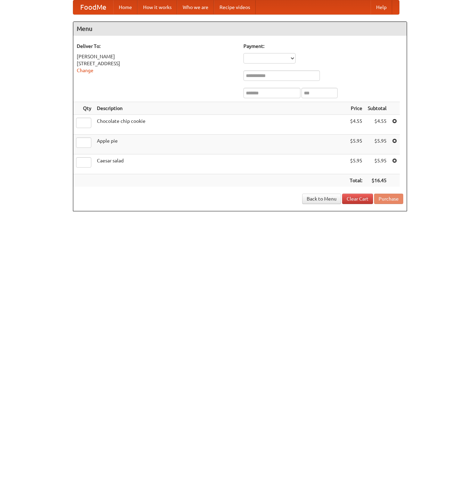 This screenshot has height=491, width=472. Describe the element at coordinates (323, 46) in the screenshot. I see `h5: Payment:` at that location.